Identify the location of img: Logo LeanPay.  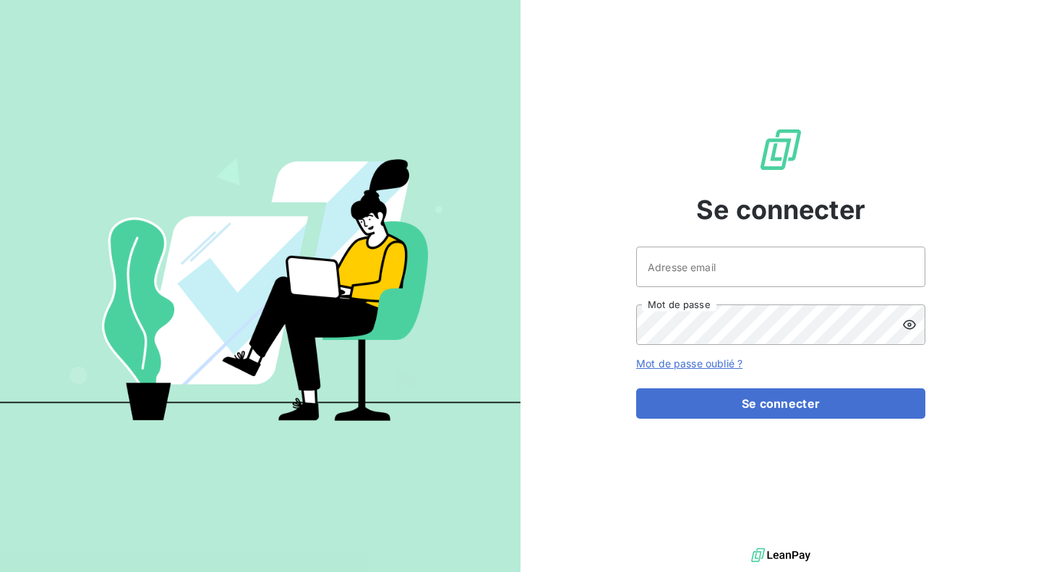
(780, 150).